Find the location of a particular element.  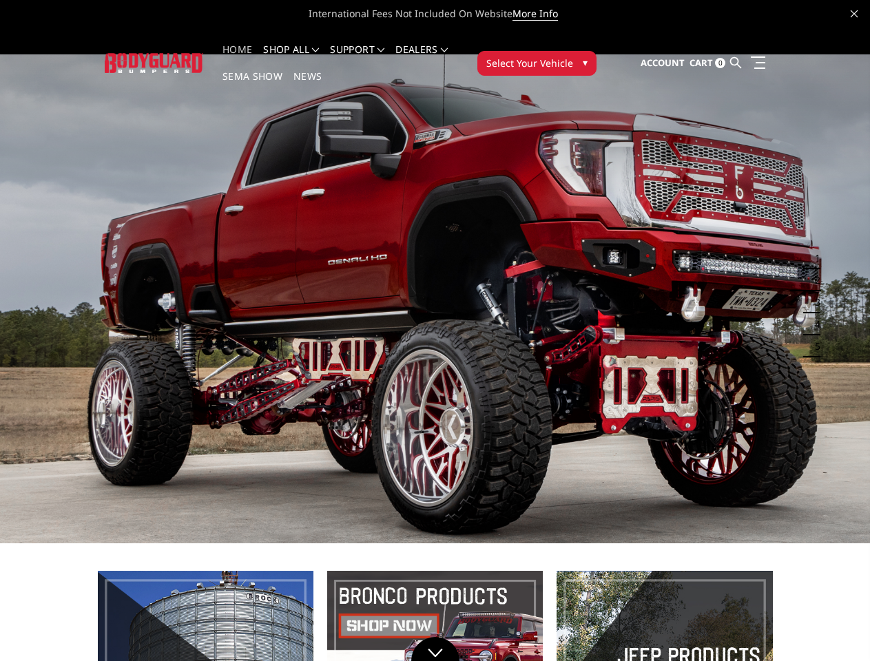

a: News is located at coordinates (307, 85).